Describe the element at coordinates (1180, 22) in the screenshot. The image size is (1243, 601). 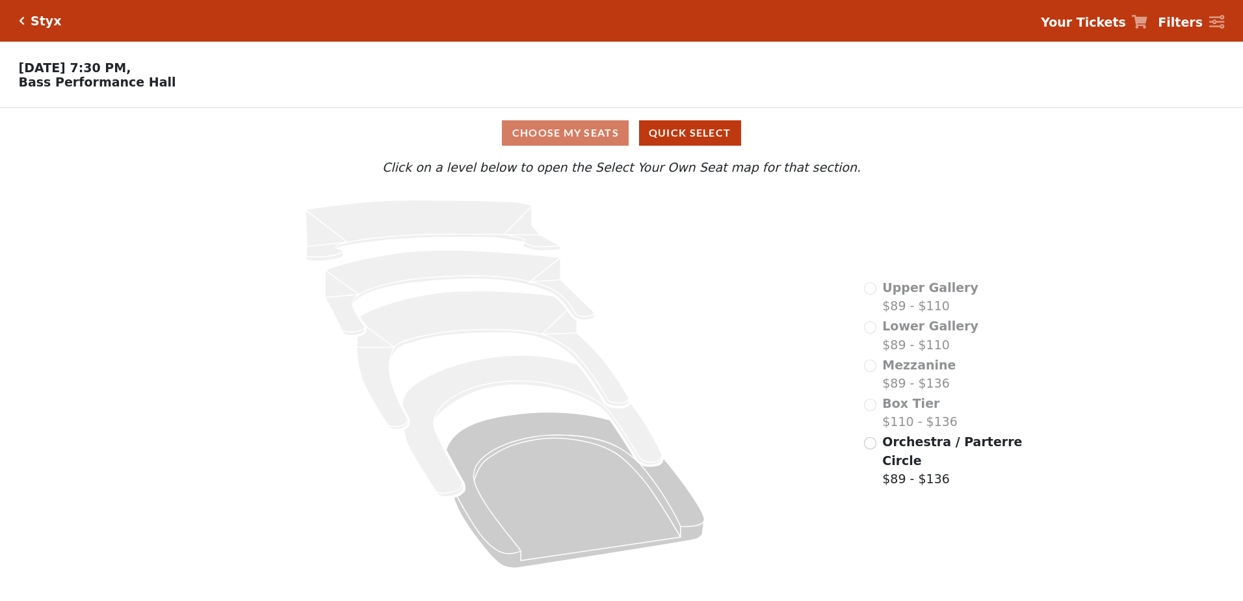
I see `strong: Filters` at that location.